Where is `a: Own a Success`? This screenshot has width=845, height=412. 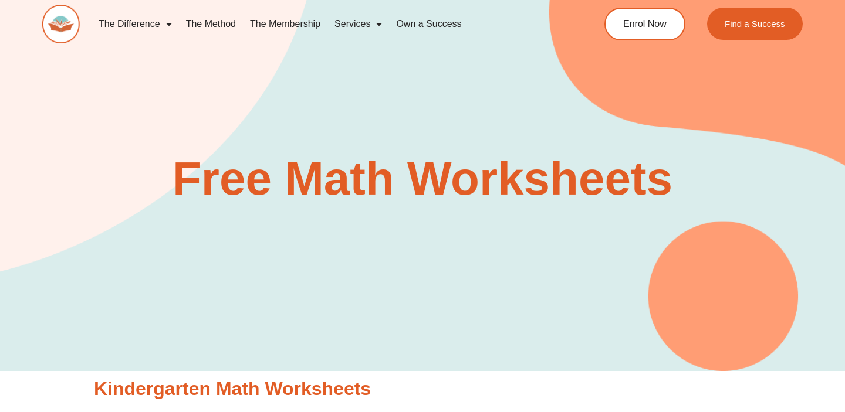 a: Own a Success is located at coordinates (428, 24).